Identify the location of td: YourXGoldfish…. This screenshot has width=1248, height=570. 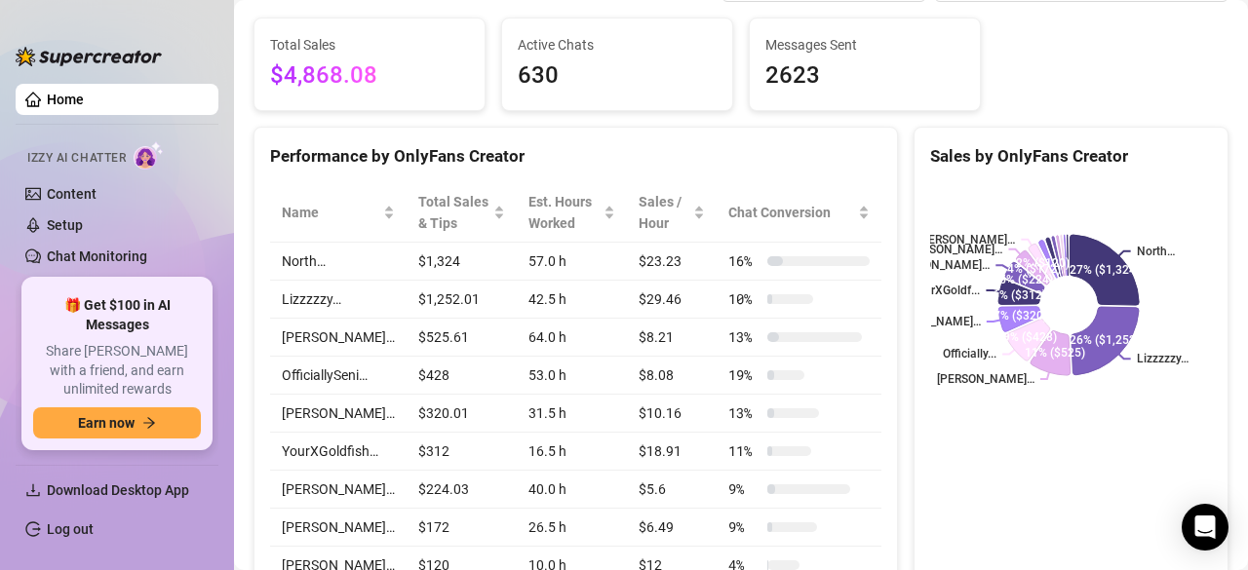
(338, 451).